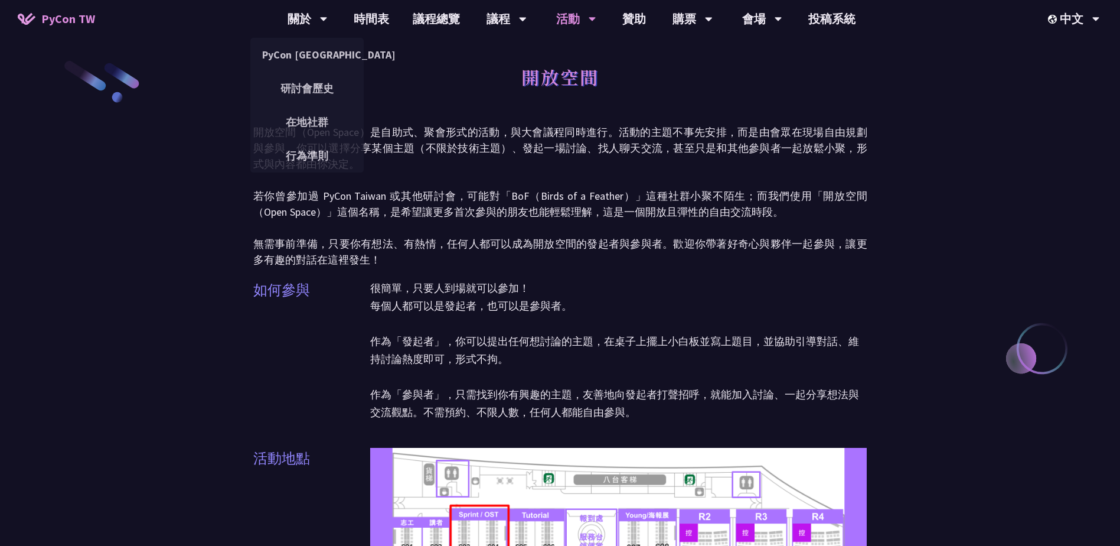 Image resolution: width=1120 pixels, height=546 pixels. Describe the element at coordinates (68, 19) in the screenshot. I see `span: PyCon TW` at that location.